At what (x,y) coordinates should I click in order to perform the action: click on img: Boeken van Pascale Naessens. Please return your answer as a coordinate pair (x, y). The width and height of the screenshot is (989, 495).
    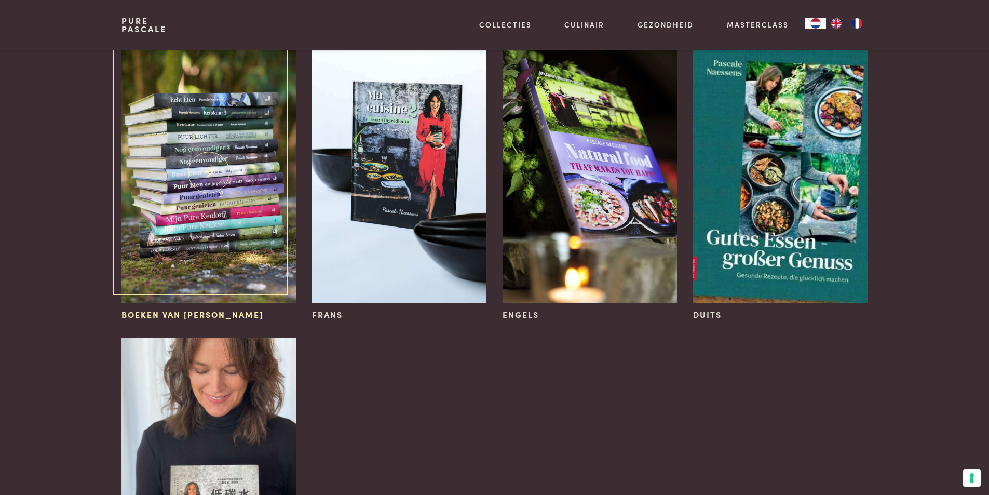
    Looking at the image, I should click on (208, 172).